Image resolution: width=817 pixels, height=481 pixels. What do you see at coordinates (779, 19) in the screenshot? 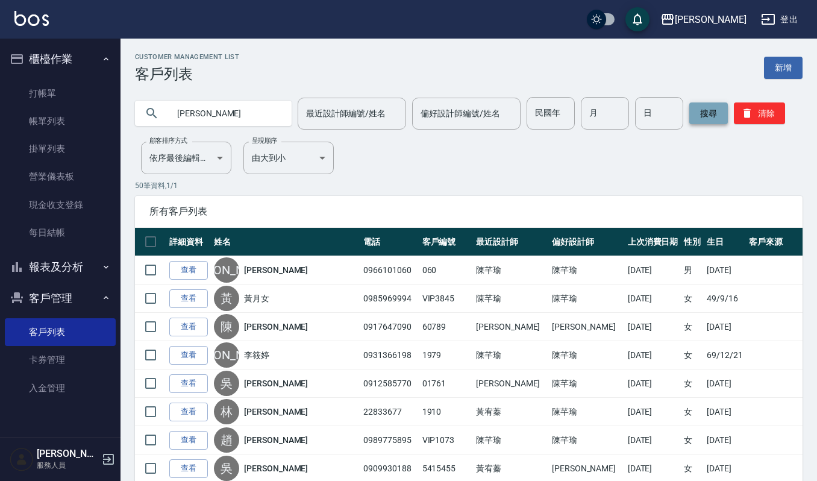
I see `button: 登出` at bounding box center [779, 19].